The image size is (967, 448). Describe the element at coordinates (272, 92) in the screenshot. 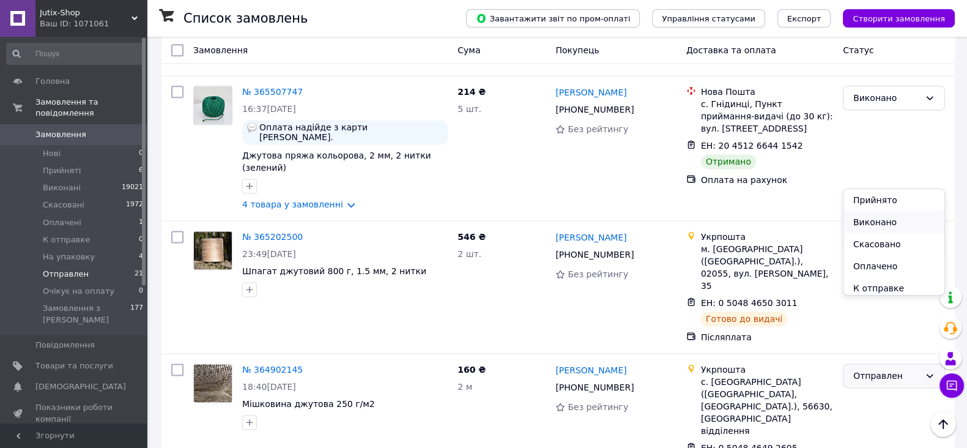

I see `a: № 365507747` at that location.